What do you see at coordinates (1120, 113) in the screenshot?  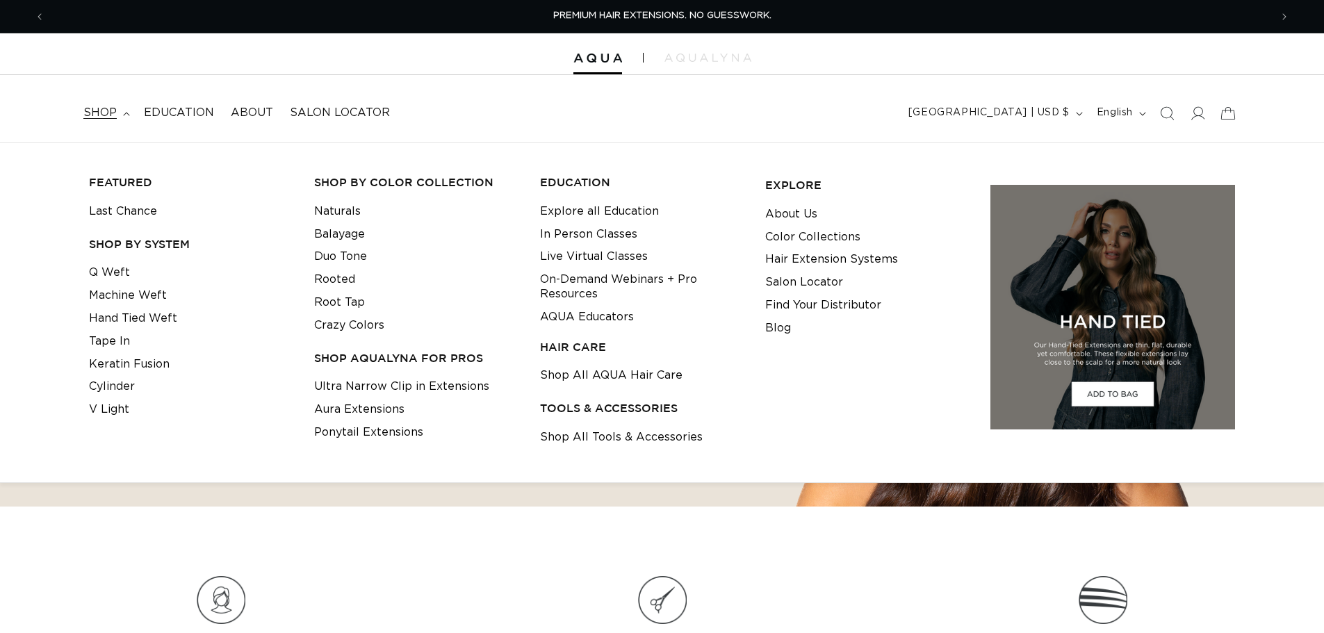 I see `button: English` at bounding box center [1120, 113].